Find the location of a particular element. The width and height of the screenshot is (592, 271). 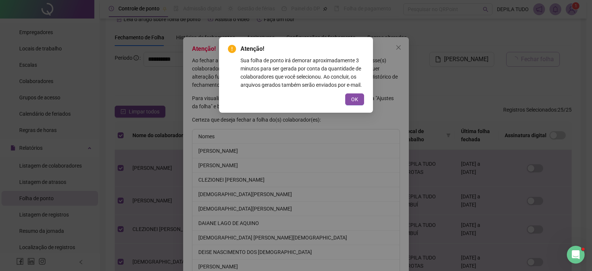

span: Atenção! is located at coordinates (302, 49).